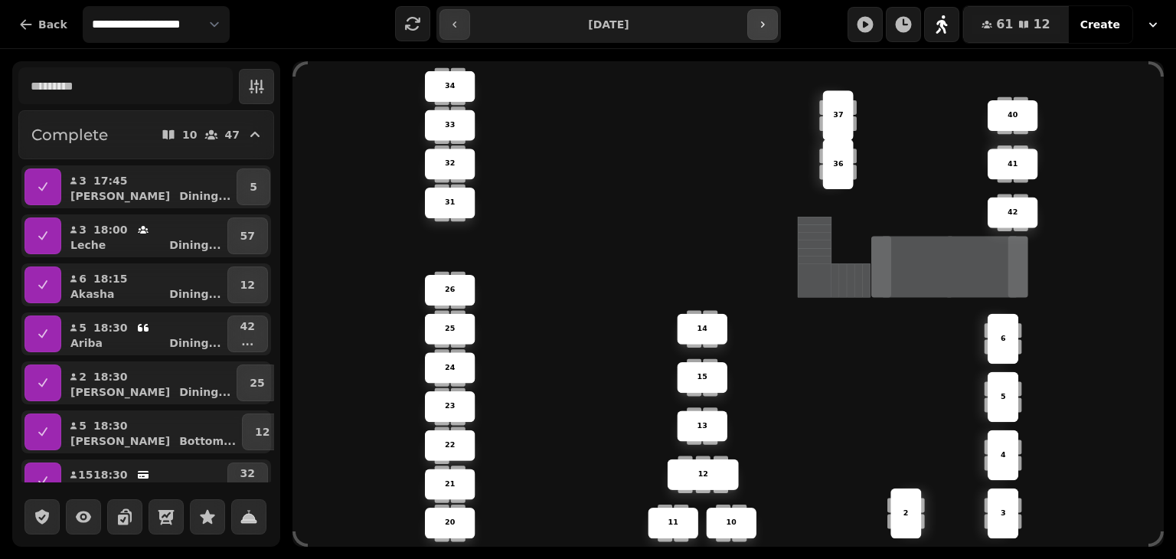 The image size is (1176, 559). What do you see at coordinates (253, 187) in the screenshot?
I see `button: 5` at bounding box center [253, 187].